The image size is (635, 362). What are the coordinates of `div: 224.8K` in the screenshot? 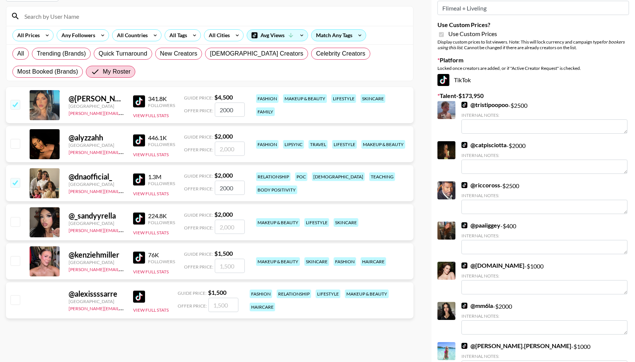 It's located at (162, 216).